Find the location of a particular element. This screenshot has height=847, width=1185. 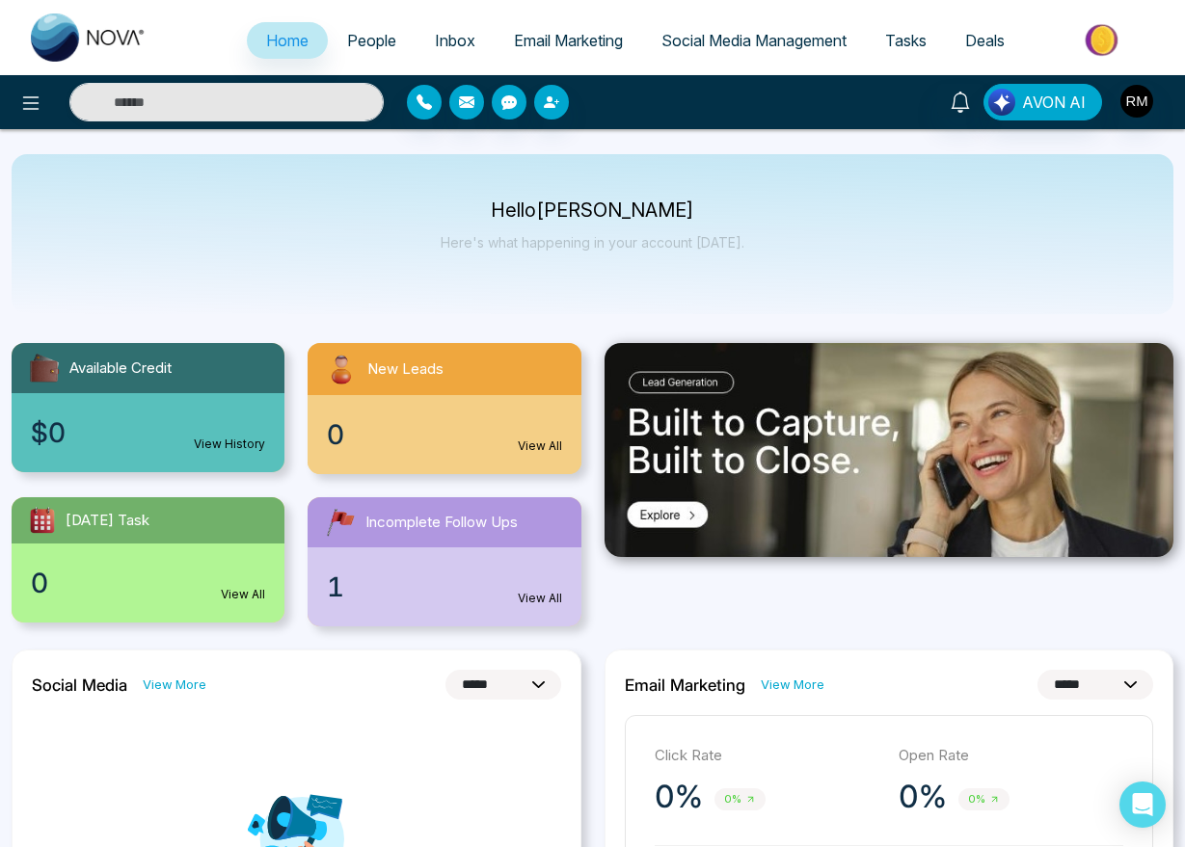

img: User Avatar is located at coordinates (1137, 101).